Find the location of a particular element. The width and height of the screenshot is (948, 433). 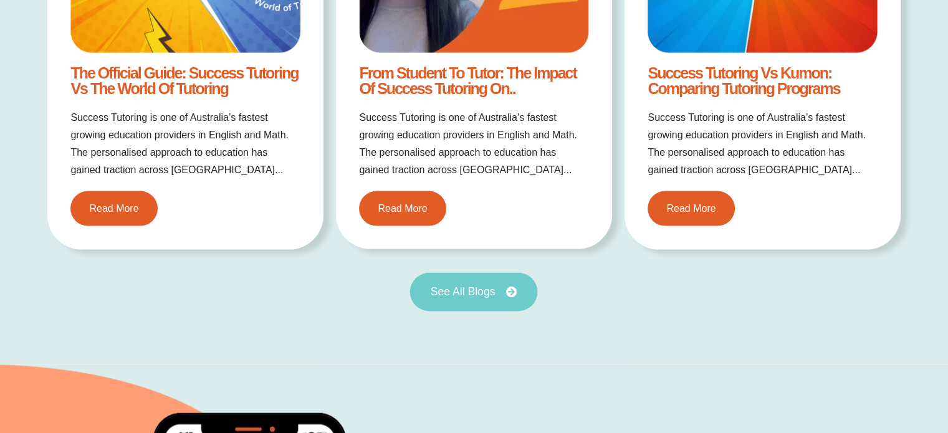

a: See All Blogs is located at coordinates (474, 292).